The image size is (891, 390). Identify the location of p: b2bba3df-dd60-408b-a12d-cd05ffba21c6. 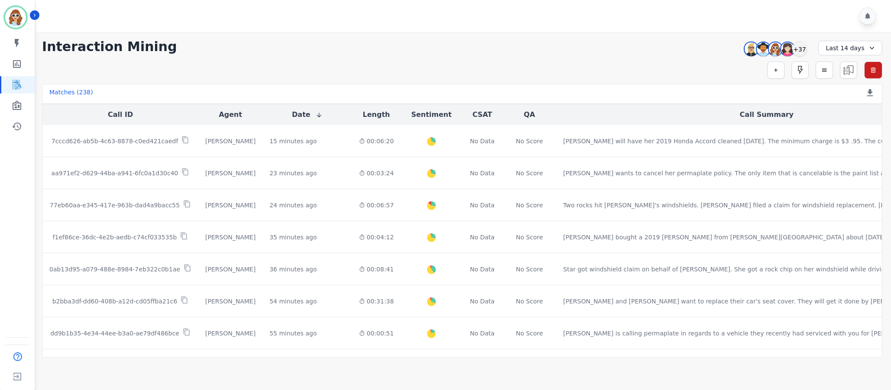
(115, 301).